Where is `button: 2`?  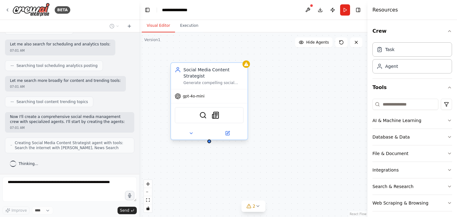
button: 2 is located at coordinates (253, 206).